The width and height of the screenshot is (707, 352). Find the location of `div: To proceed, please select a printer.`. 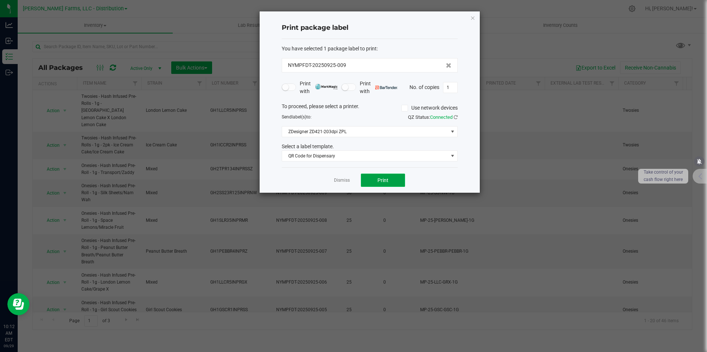

div: To proceed, please select a printer. is located at coordinates (369, 108).